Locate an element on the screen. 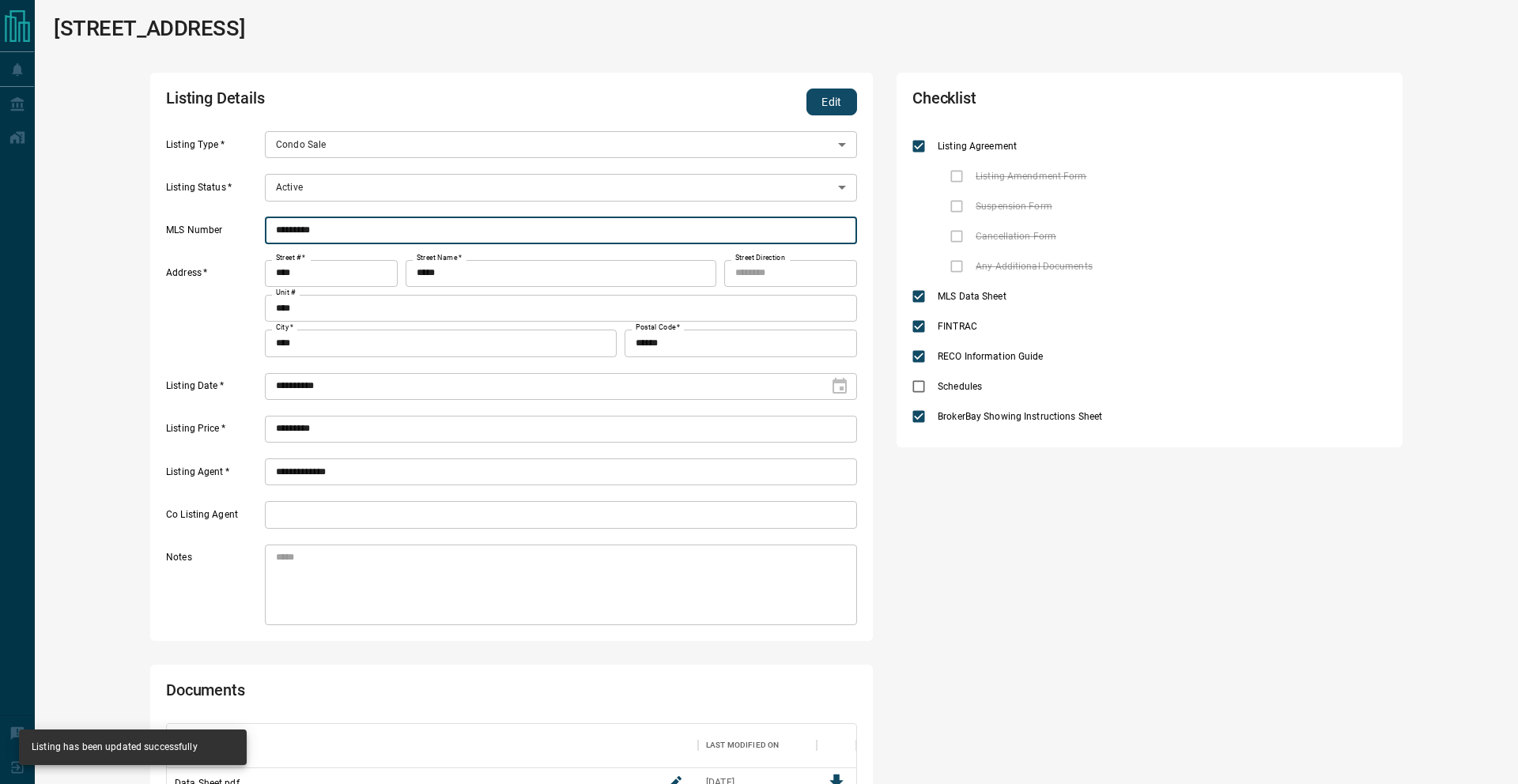  label: Listing Status is located at coordinates (213, 191).